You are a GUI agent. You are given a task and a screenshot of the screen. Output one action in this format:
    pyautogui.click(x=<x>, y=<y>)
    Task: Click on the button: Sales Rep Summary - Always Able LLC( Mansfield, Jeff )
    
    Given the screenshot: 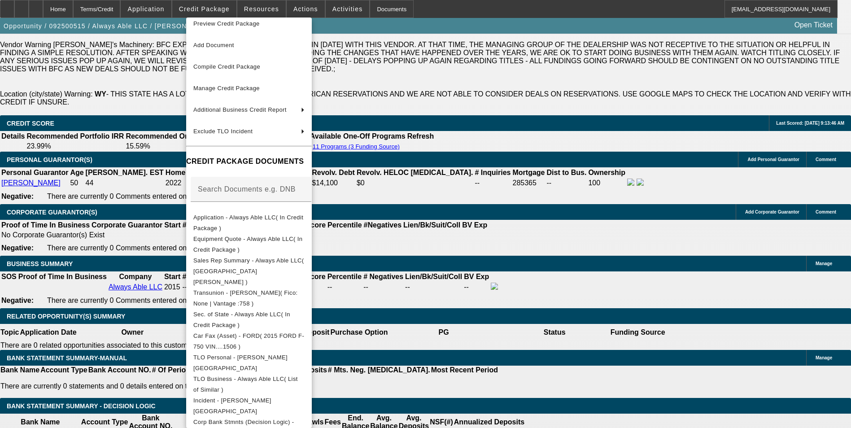 What is the action you would take?
    pyautogui.click(x=249, y=271)
    